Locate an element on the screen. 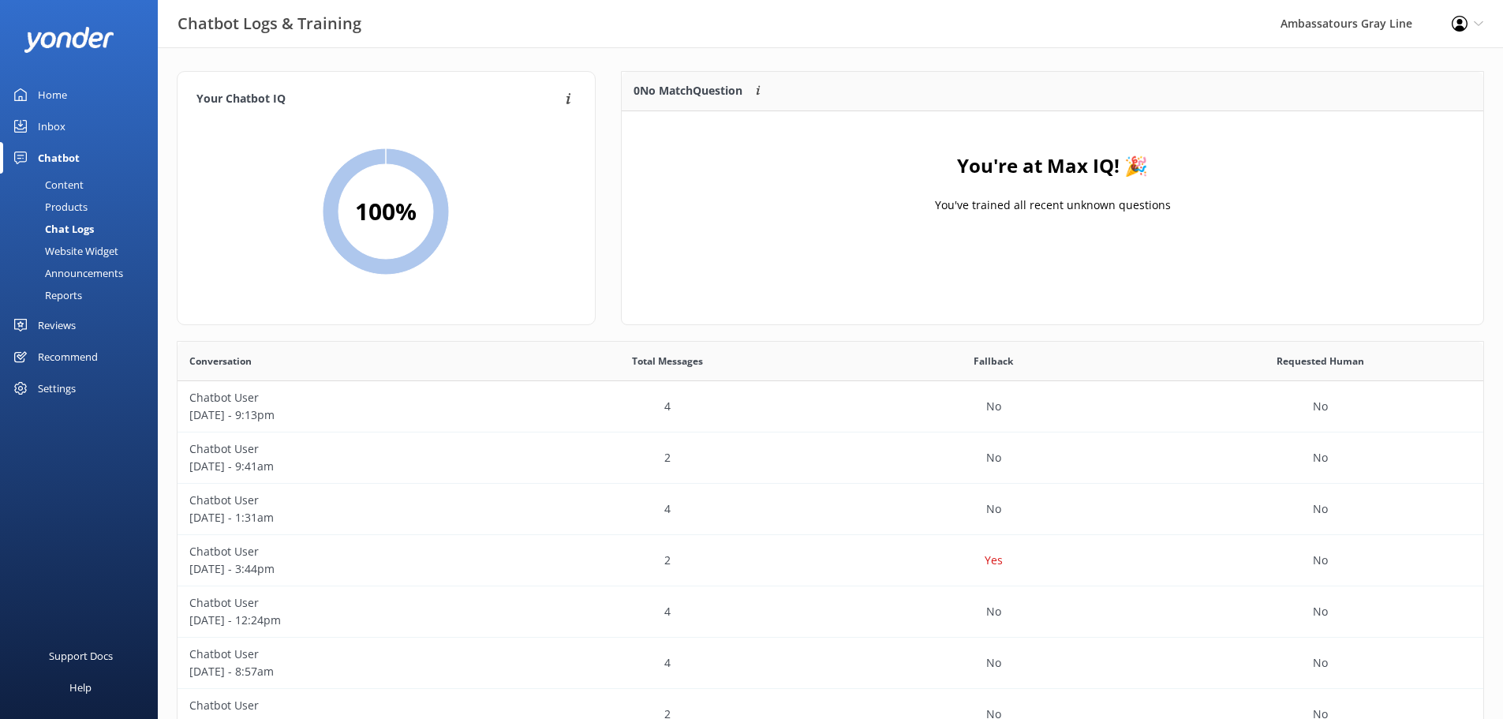  div: grid is located at coordinates (1053, 190).